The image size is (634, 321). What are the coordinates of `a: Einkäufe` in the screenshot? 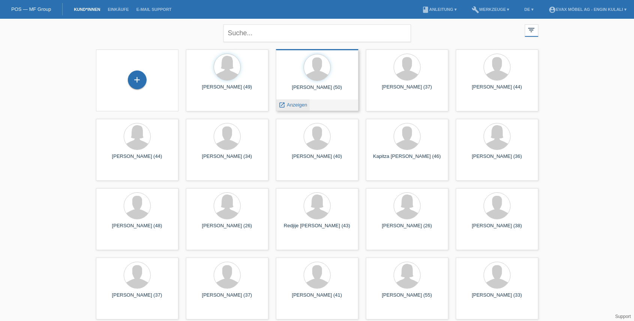 It's located at (118, 9).